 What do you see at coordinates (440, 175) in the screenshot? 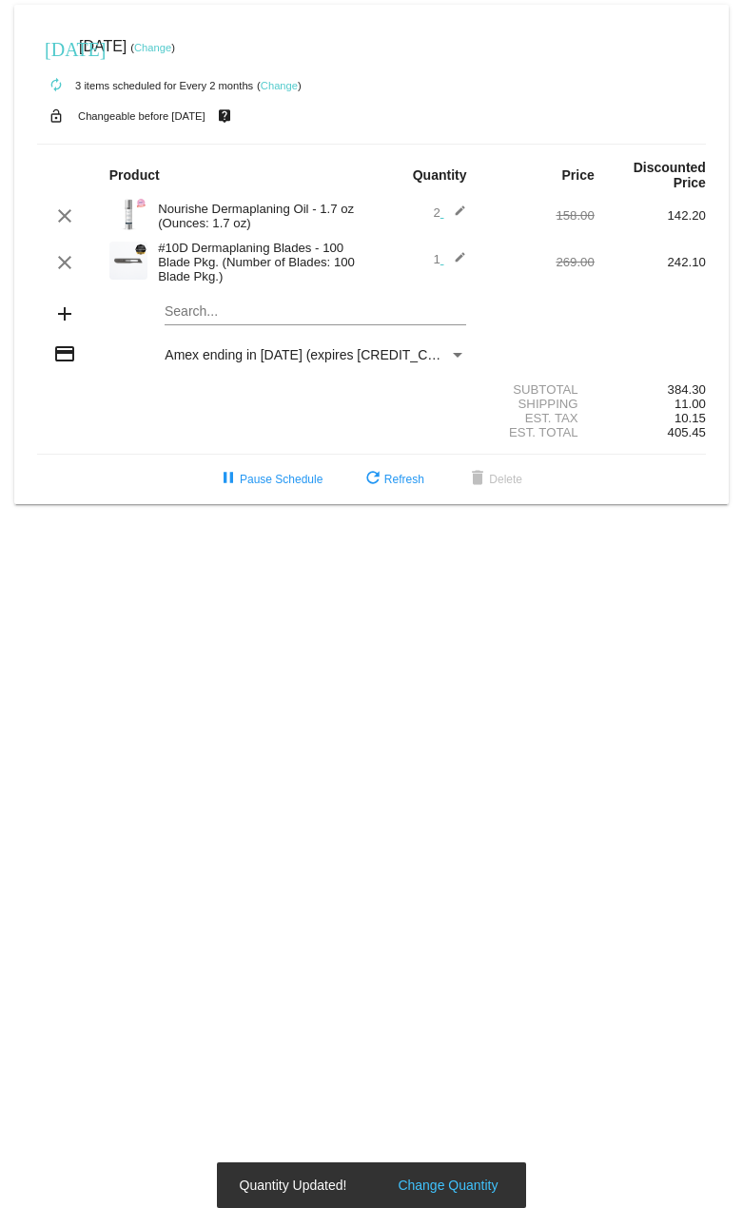
I see `strong: Quantity` at bounding box center [440, 175].